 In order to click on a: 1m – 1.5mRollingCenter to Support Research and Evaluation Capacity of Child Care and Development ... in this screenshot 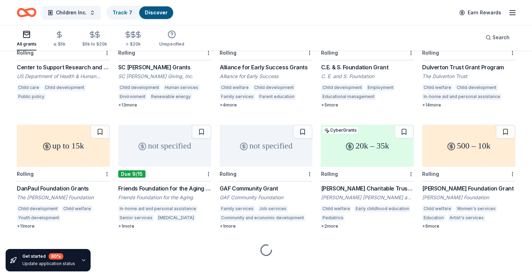, I will do `click(63, 53)`.